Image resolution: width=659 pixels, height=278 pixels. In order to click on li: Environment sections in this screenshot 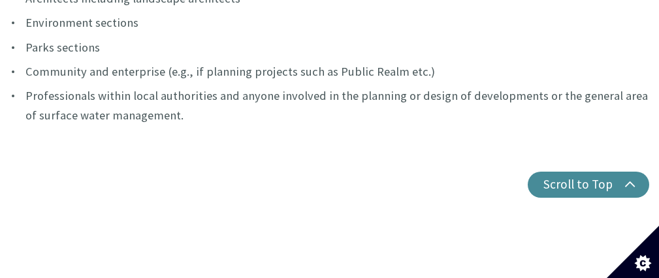, I will do `click(329, 22)`.